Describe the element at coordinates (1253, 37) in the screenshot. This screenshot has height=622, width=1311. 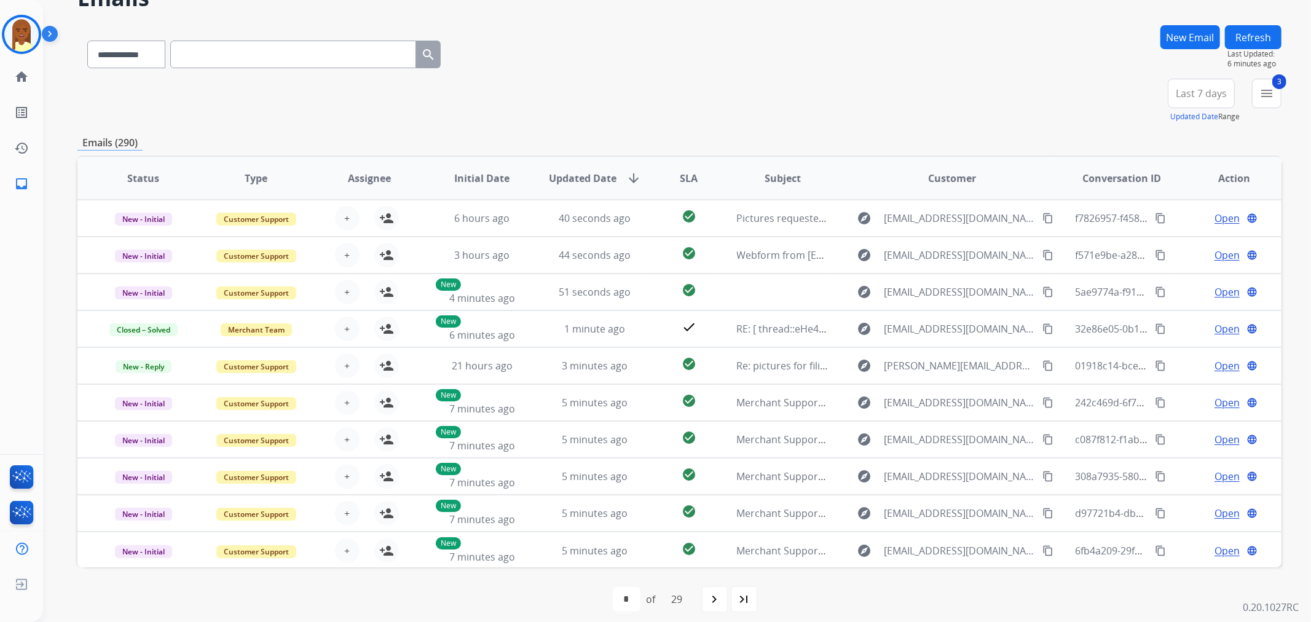
I see `button: Refresh` at that location.